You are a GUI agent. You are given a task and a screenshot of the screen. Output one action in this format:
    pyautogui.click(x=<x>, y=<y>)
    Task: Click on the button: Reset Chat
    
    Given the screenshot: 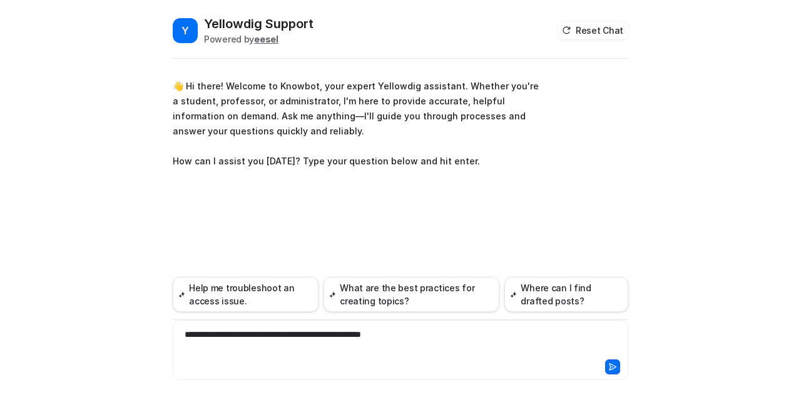 What is the action you would take?
    pyautogui.click(x=593, y=30)
    